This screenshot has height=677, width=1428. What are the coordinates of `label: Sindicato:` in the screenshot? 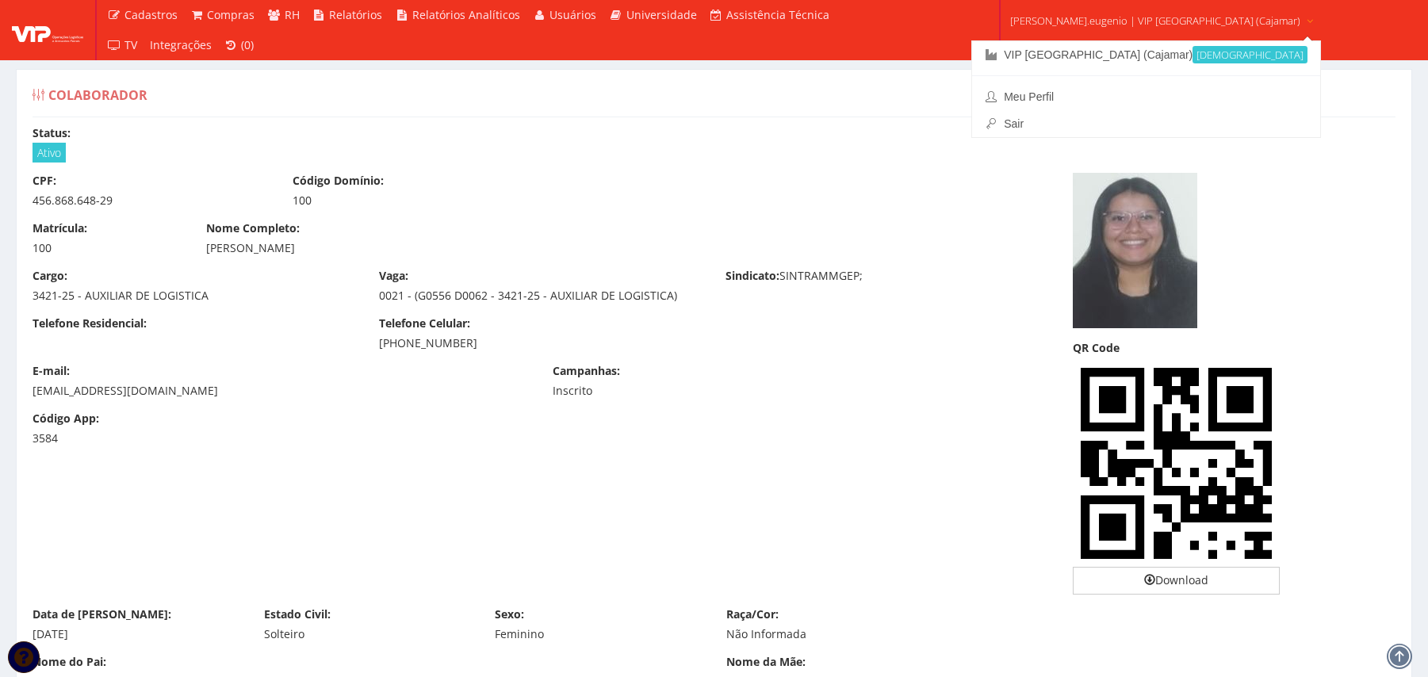 It's located at (753, 276).